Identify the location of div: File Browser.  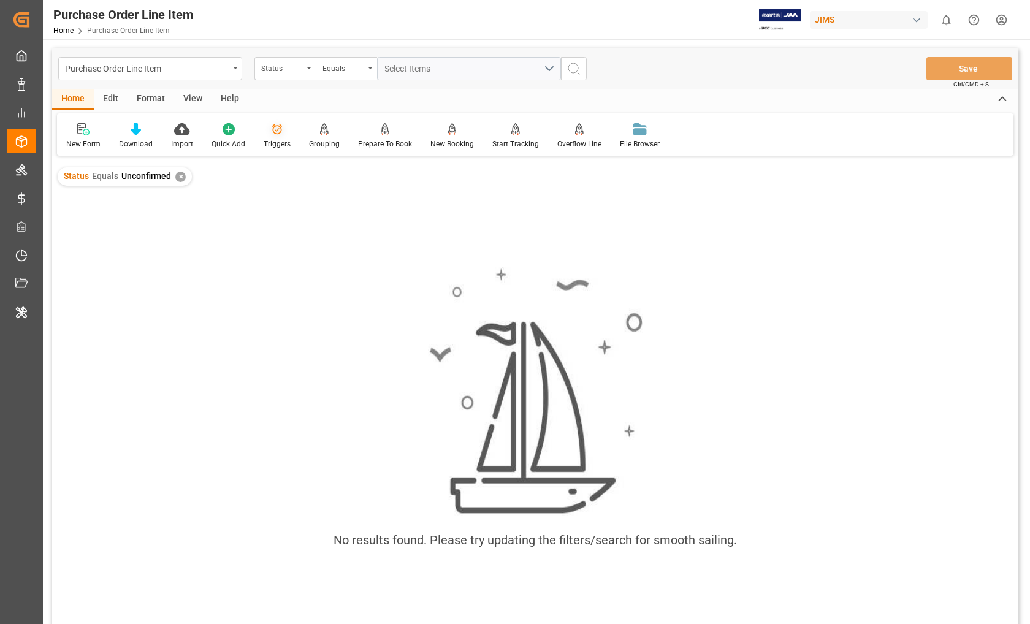
(640, 144).